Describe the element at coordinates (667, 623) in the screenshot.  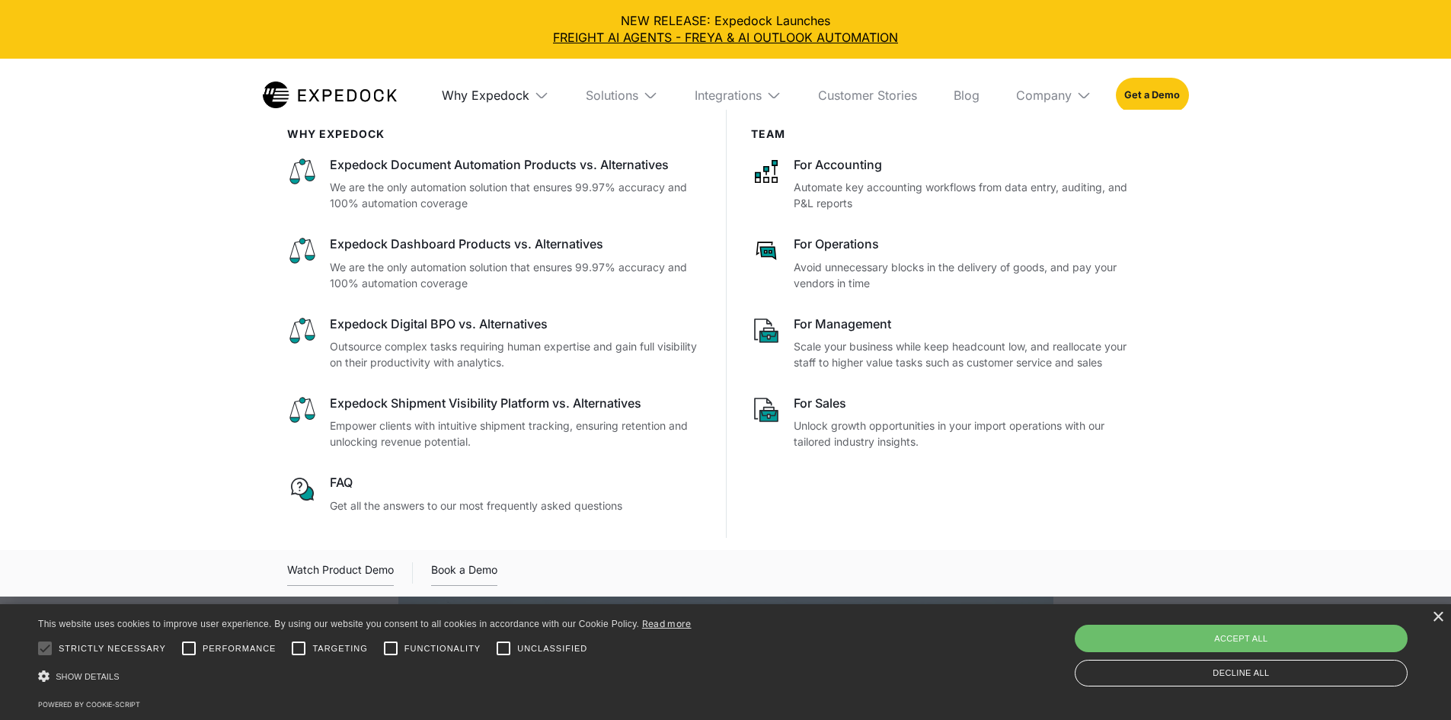
I see `a: Read more` at that location.